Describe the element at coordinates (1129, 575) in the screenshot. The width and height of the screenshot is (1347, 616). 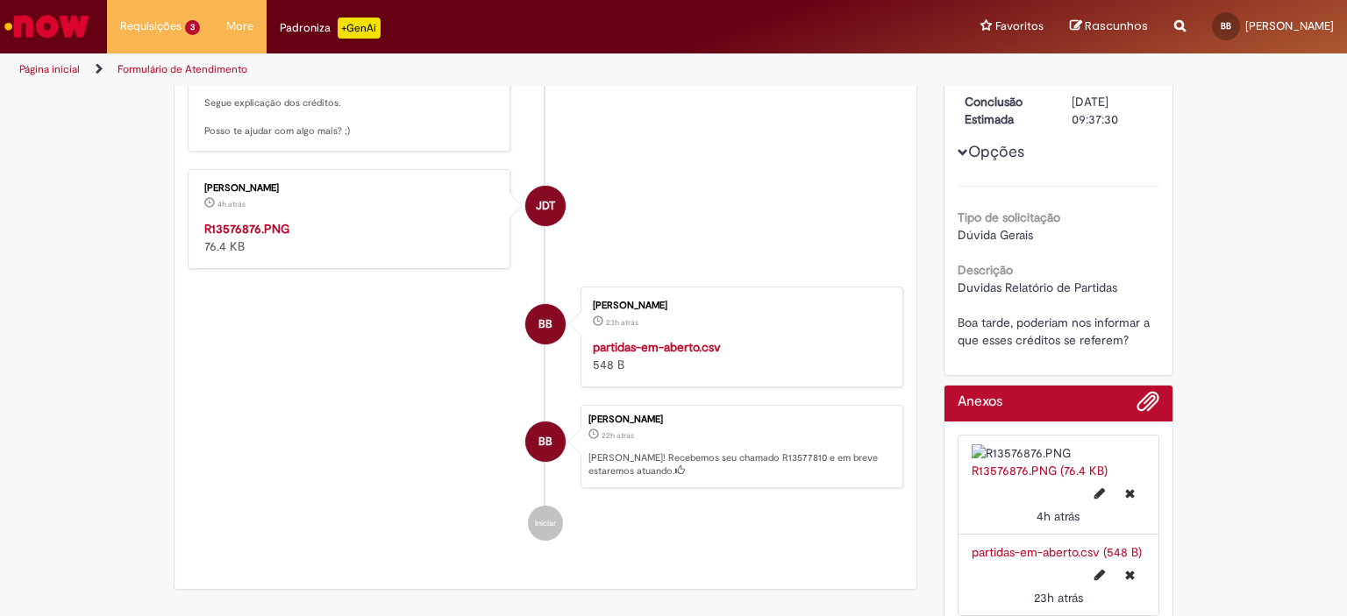
I see `button: Excluir partidas-em-aberto.csv` at that location.